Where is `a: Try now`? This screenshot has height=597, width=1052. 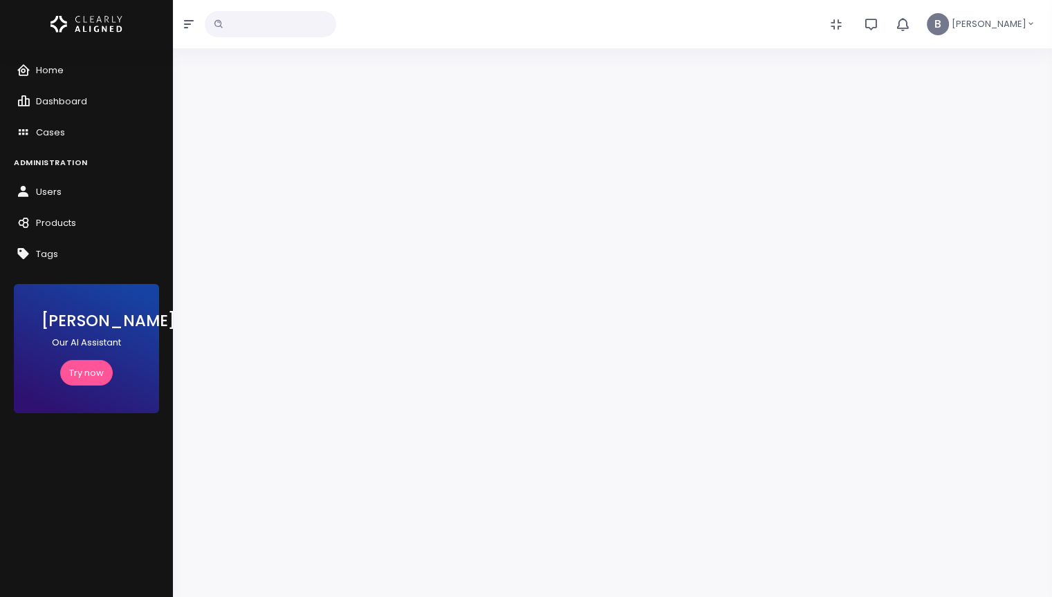 a: Try now is located at coordinates (86, 373).